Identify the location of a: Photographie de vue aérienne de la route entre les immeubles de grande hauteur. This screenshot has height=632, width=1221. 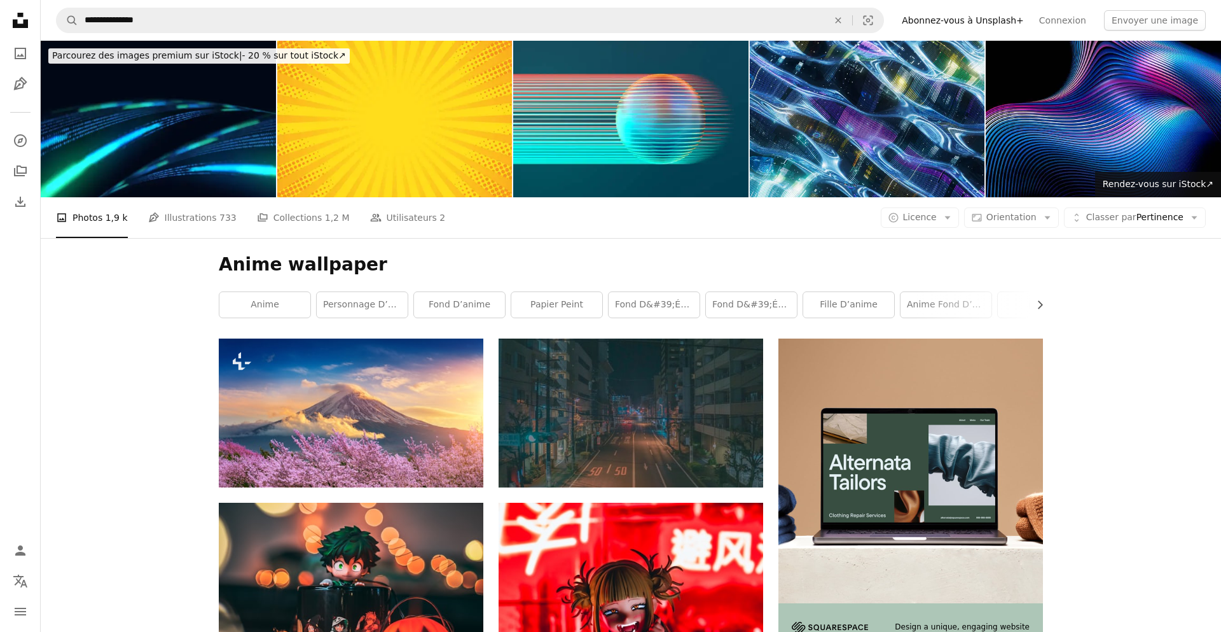
(631, 413).